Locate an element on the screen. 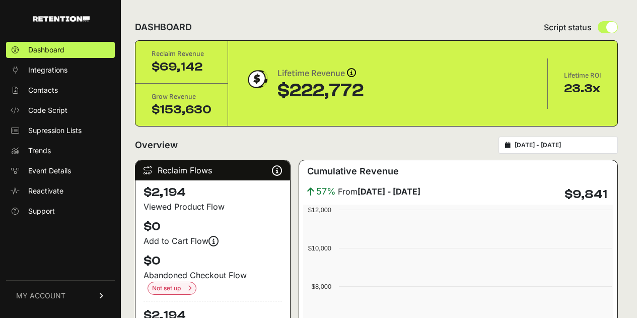  h2: DASHBOARD is located at coordinates (163, 27).